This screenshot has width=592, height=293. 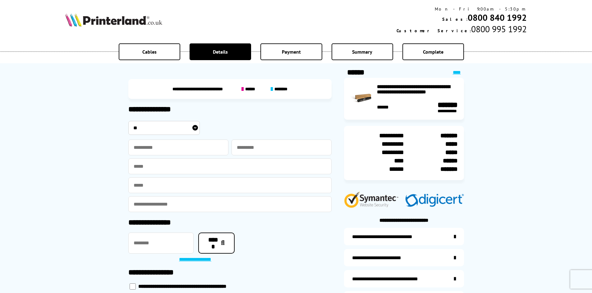 What do you see at coordinates (497, 17) in the screenshot?
I see `b: 0800 840 1992` at bounding box center [497, 17].